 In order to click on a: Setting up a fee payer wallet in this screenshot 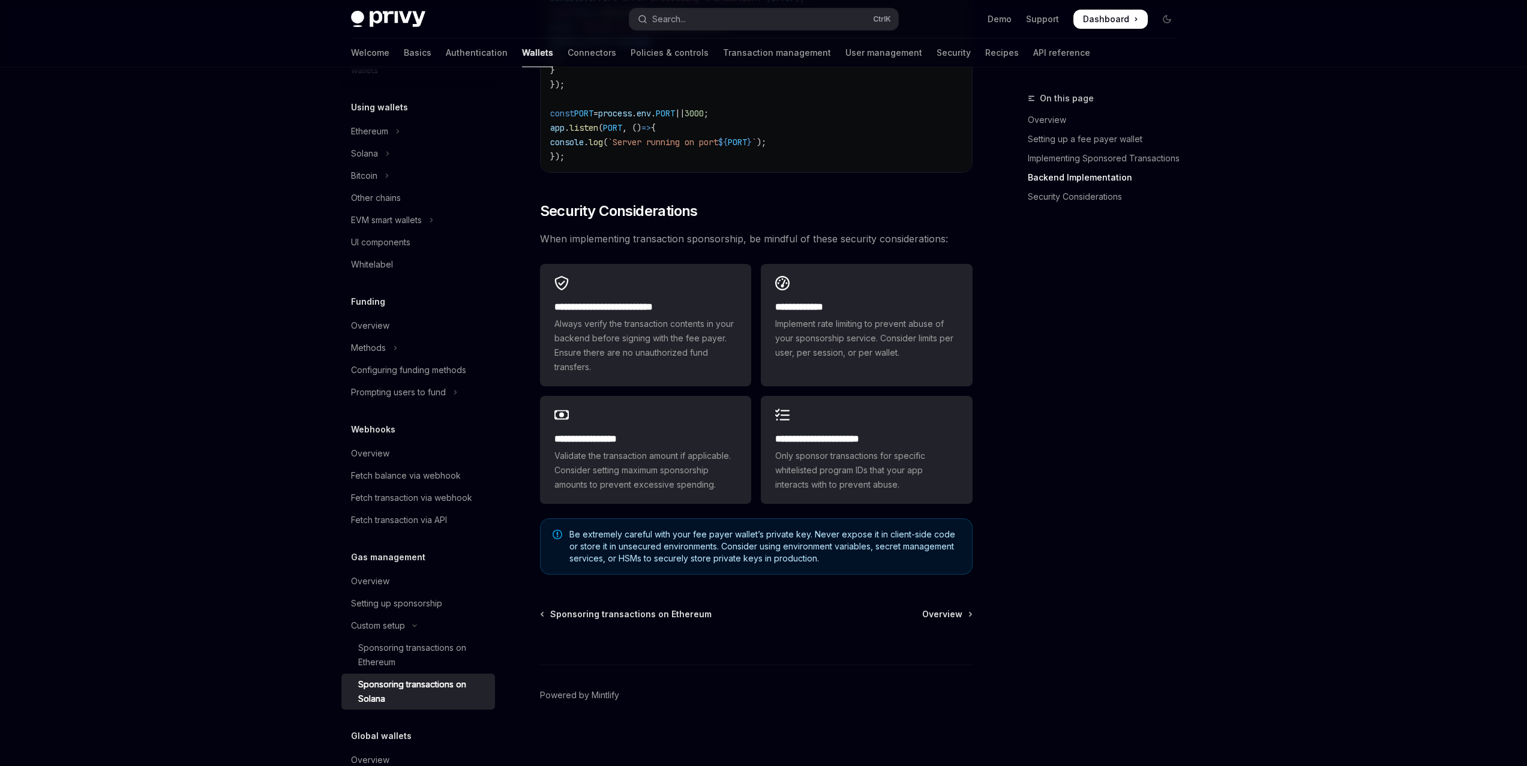, I will do `click(1107, 139)`.